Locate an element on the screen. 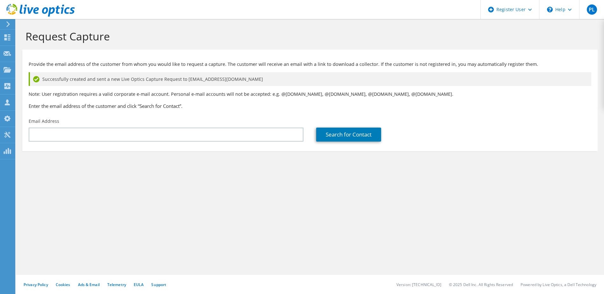 This screenshot has height=294, width=604. a: Privacy Policy is located at coordinates (36, 285).